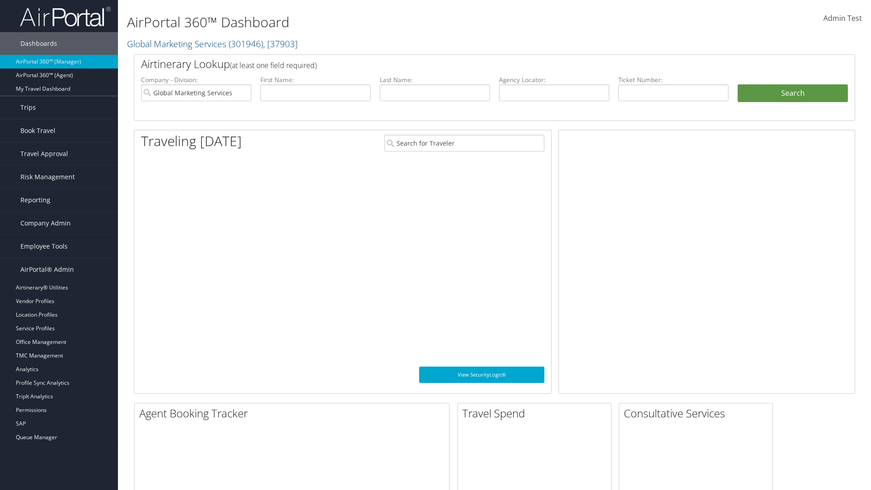 The width and height of the screenshot is (871, 490). I want to click on label: Last Name:, so click(435, 80).